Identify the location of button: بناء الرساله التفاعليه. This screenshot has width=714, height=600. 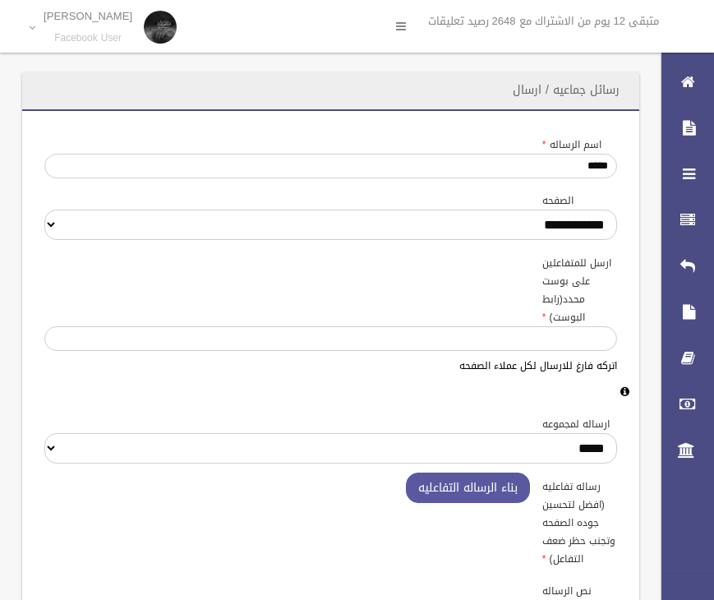
(468, 487).